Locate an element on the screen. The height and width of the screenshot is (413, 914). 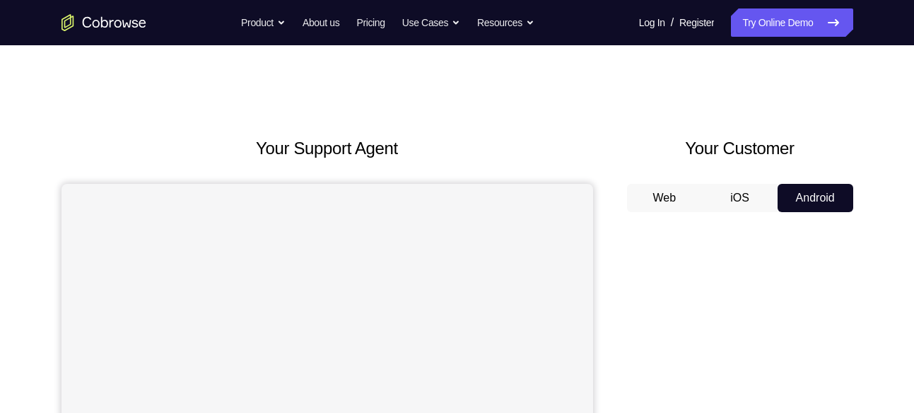
button: Web is located at coordinates (664, 198).